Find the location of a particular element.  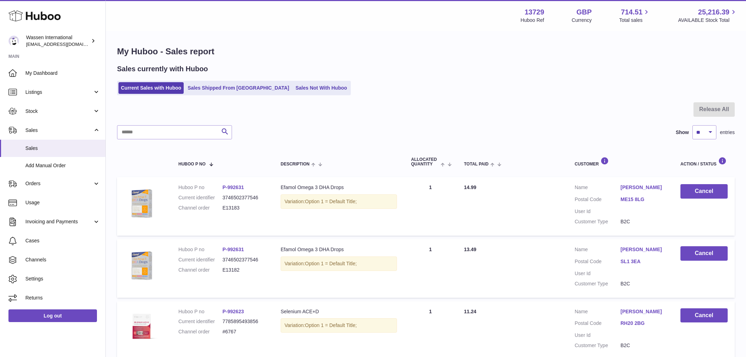

div: Wassen International is located at coordinates (58, 41).